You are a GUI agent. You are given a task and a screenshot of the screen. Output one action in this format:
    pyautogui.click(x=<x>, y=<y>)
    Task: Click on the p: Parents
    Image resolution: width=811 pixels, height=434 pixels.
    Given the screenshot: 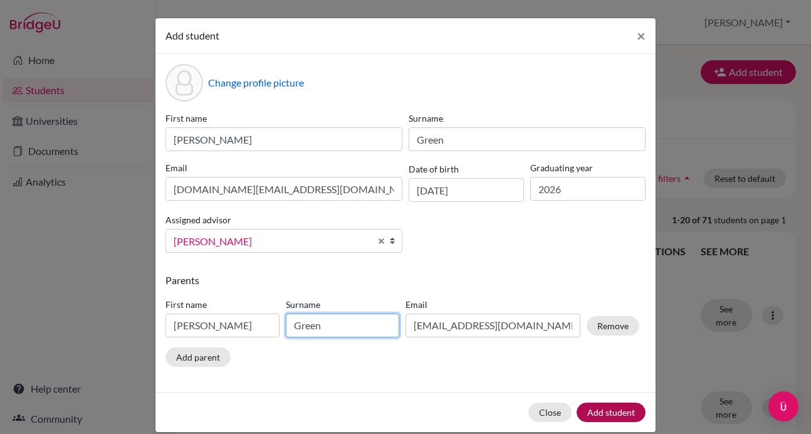 What is the action you would take?
    pyautogui.click(x=406, y=280)
    